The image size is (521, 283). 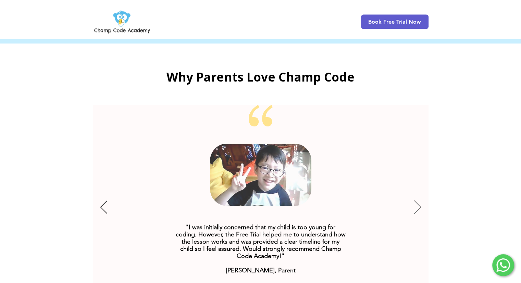 I want to click on span: "I was initially concerned that my child is too young for coding. However, the Free Trial helped ..., so click(x=261, y=248).